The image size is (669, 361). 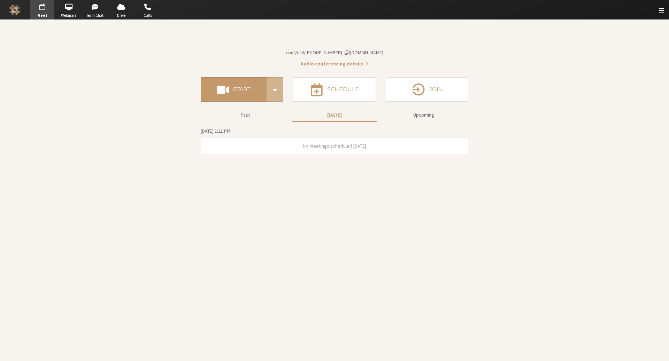 I want to click on button: Upcoming, so click(x=424, y=115).